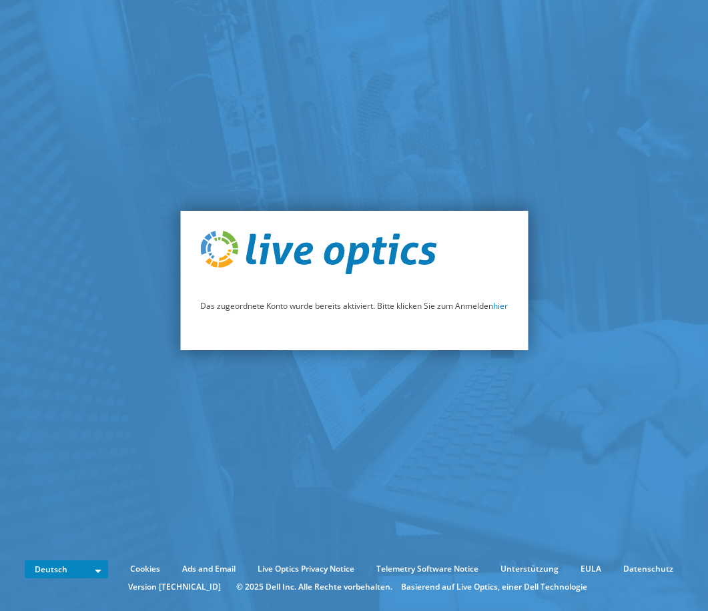 This screenshot has width=708, height=611. I want to click on a: hier, so click(500, 305).